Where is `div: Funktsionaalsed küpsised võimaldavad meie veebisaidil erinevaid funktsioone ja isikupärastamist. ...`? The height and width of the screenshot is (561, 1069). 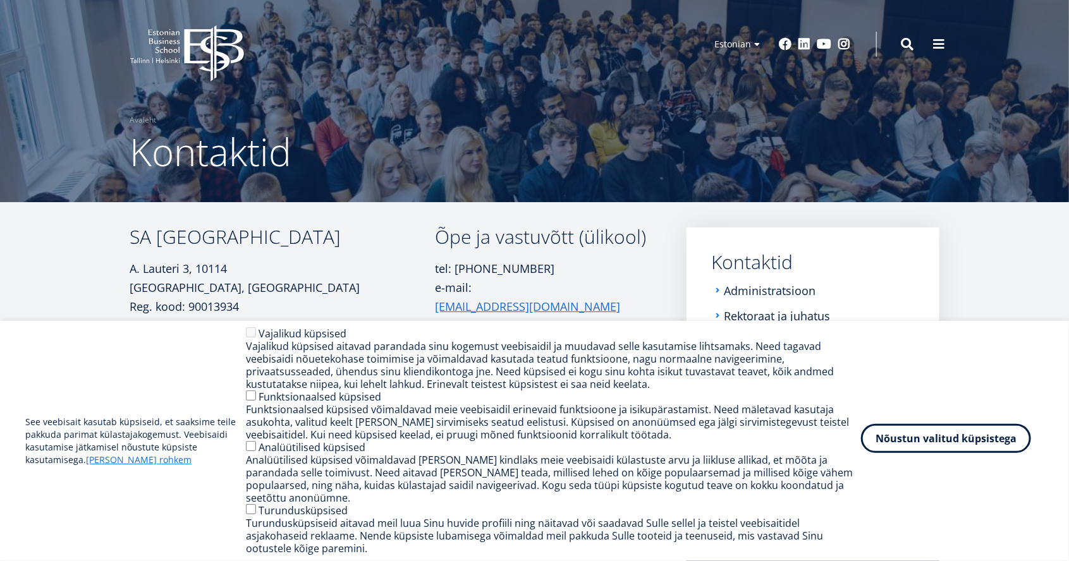
div: Funktsionaalsed küpsised võimaldavad meie veebisaidil erinevaid funktsioone ja isikupärastamist. ... is located at coordinates (553, 422).